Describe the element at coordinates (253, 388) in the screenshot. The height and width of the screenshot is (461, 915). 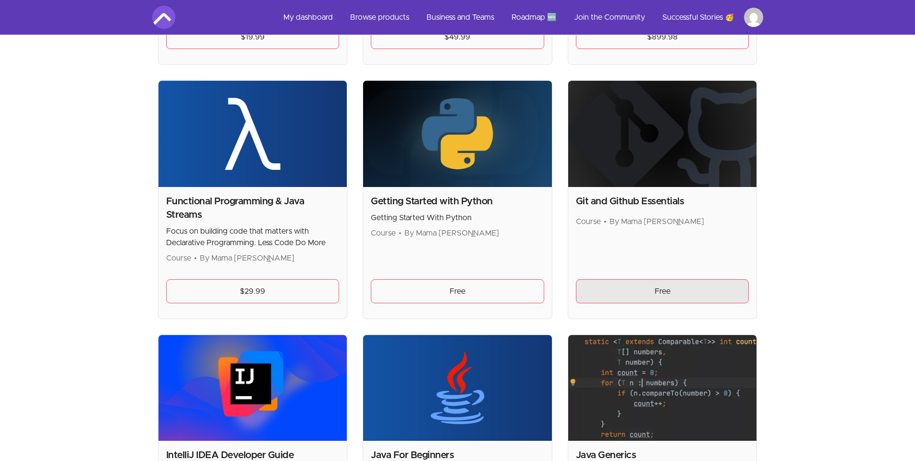
I see `img: Product image for IntelliJ IDEA Developer Guide` at that location.